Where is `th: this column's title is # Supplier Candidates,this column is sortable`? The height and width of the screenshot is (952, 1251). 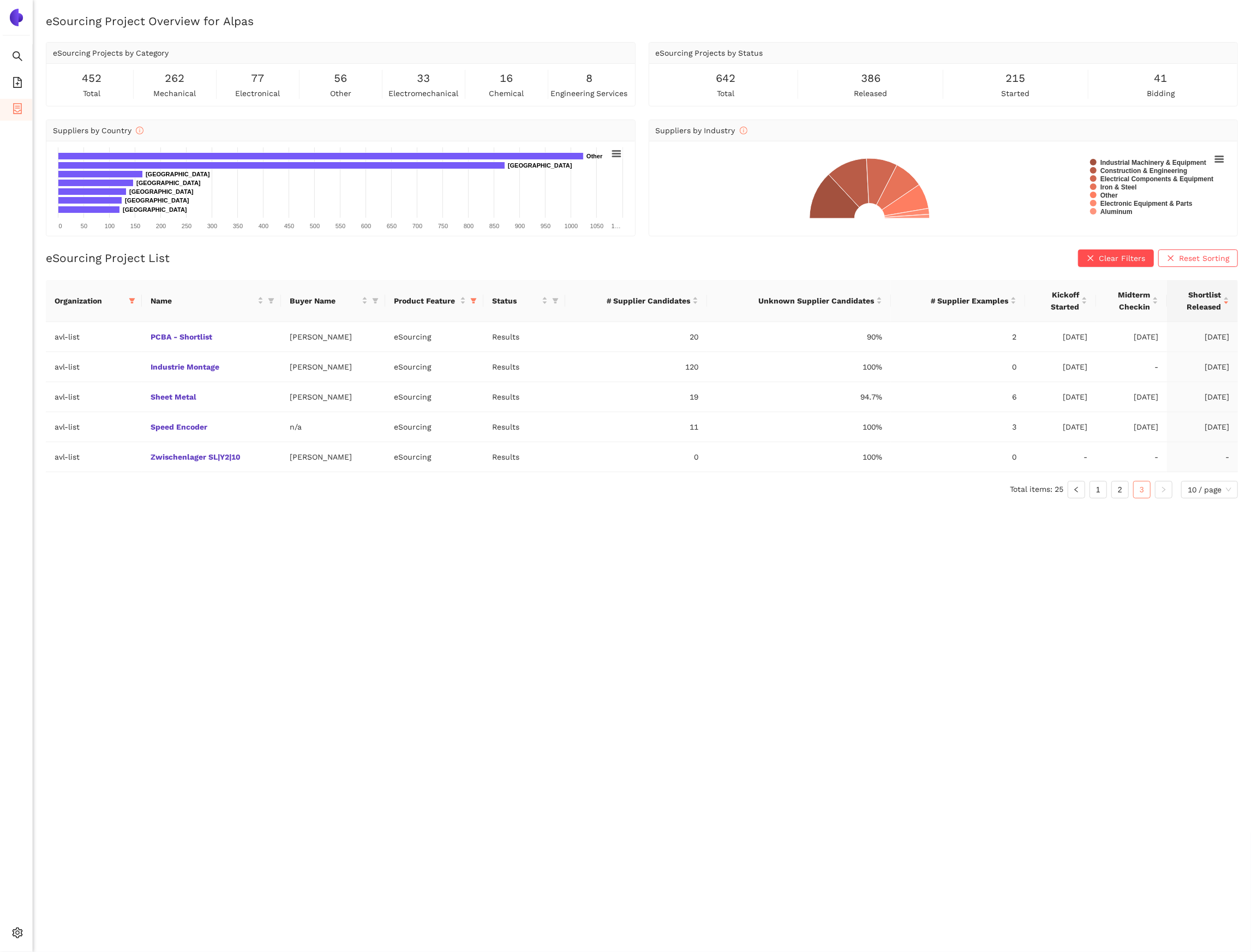
th: this column's title is # Supplier Candidates,this column is sortable is located at coordinates (637, 301).